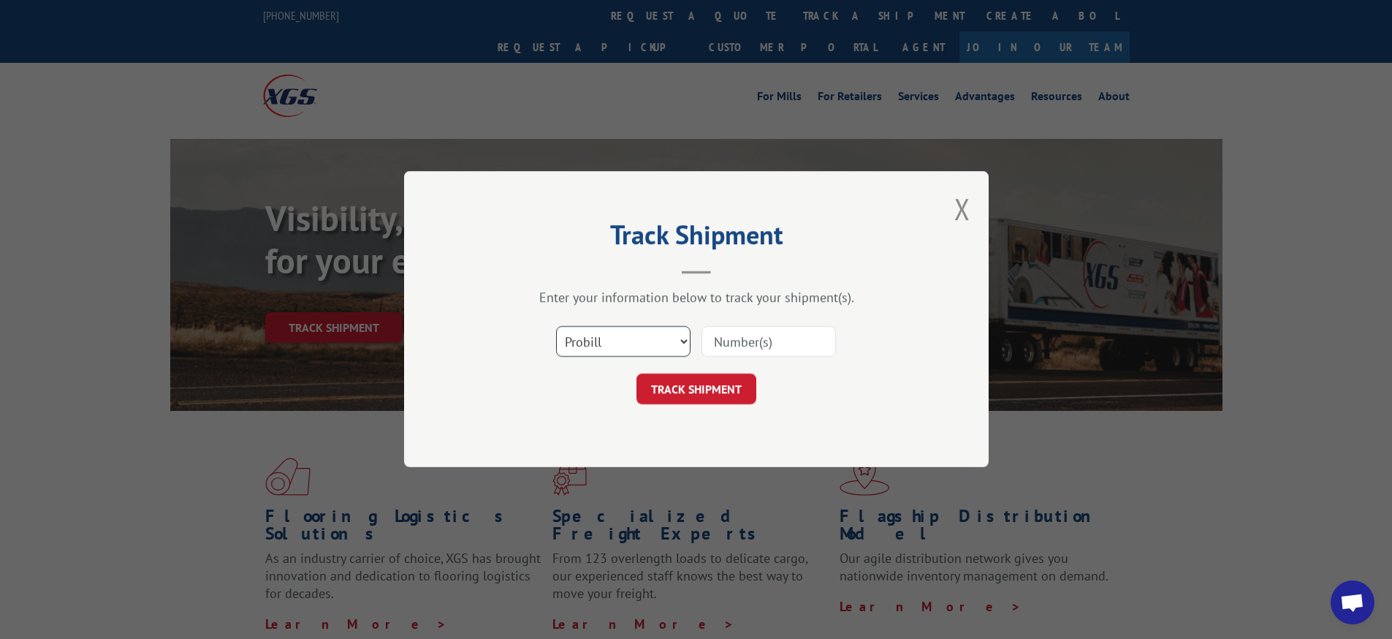  Describe the element at coordinates (1353, 602) in the screenshot. I see `div: Open chat` at that location.